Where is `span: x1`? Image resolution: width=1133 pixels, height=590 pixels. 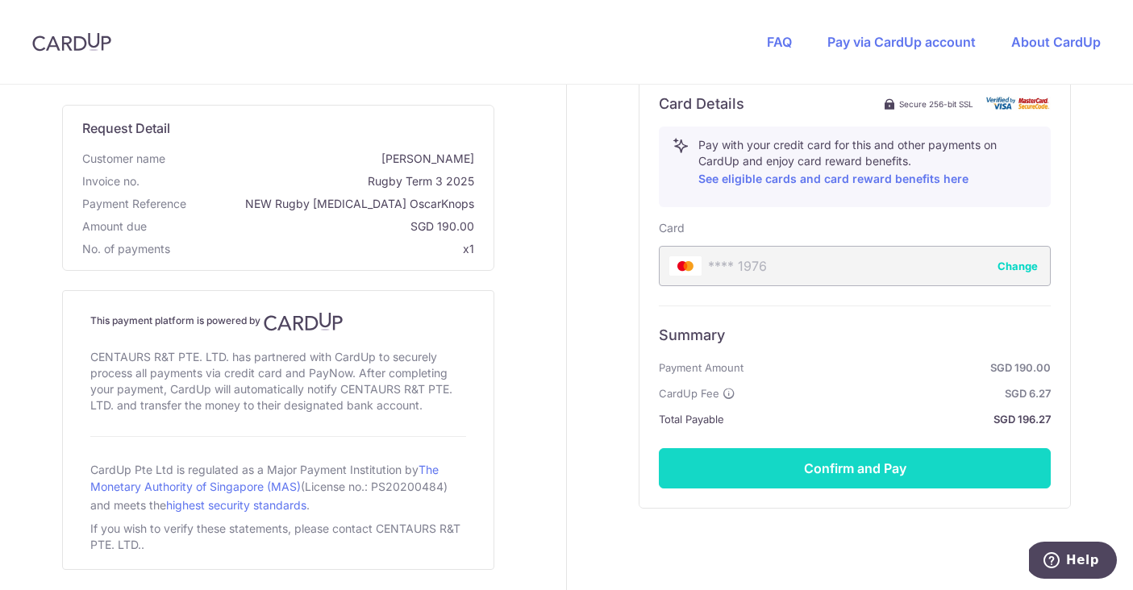 span: x1 is located at coordinates (469, 248).